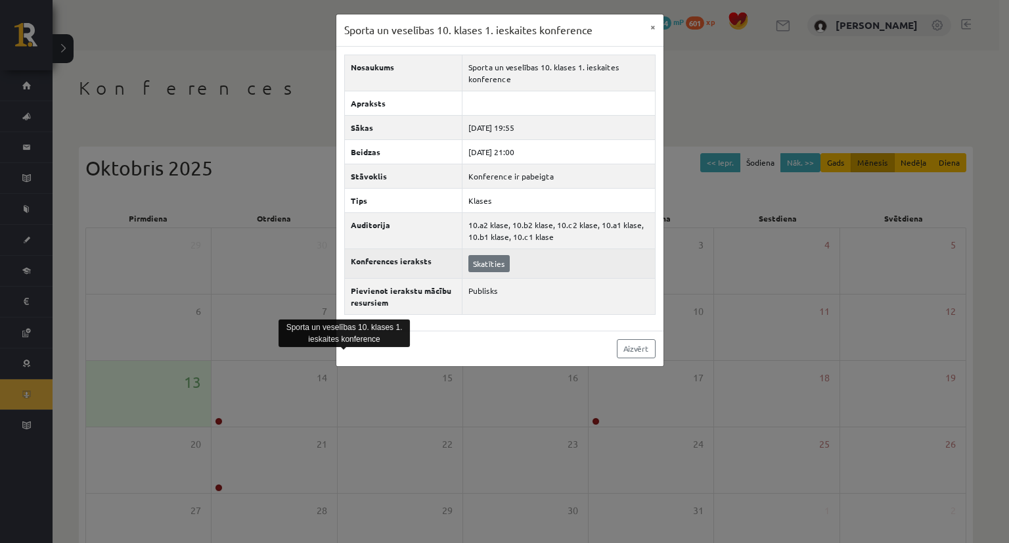 The image size is (1009, 543). Describe the element at coordinates (489, 263) in the screenshot. I see `a: Skatīties` at that location.